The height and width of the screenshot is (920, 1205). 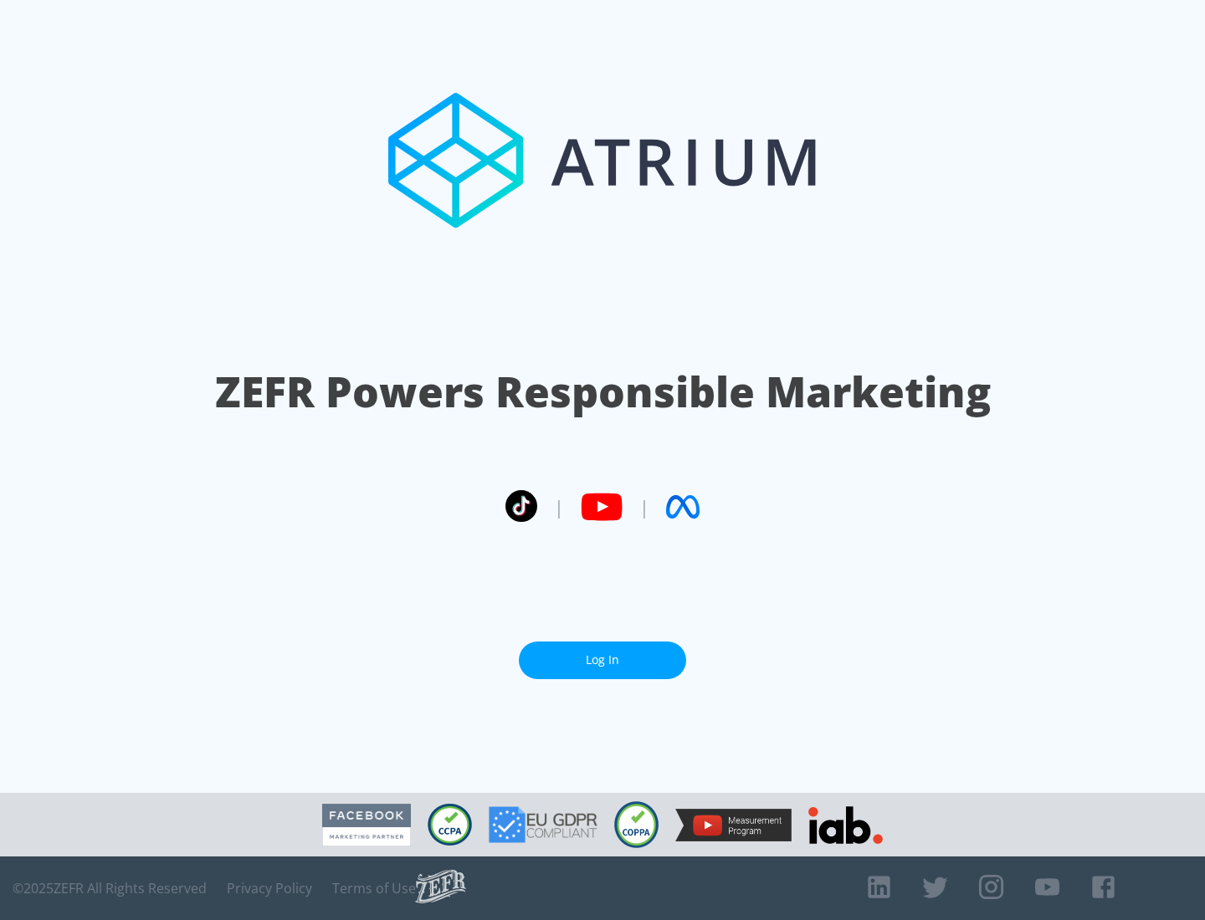 I want to click on img: IAB, so click(x=845, y=825).